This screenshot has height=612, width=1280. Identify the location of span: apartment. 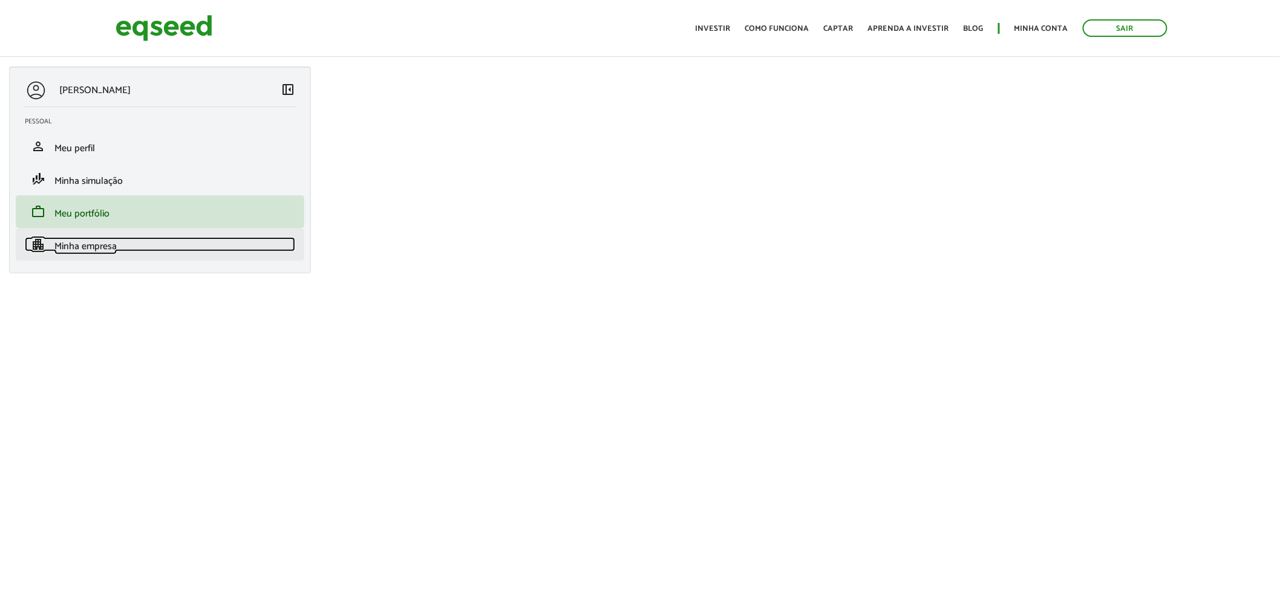
(38, 244).